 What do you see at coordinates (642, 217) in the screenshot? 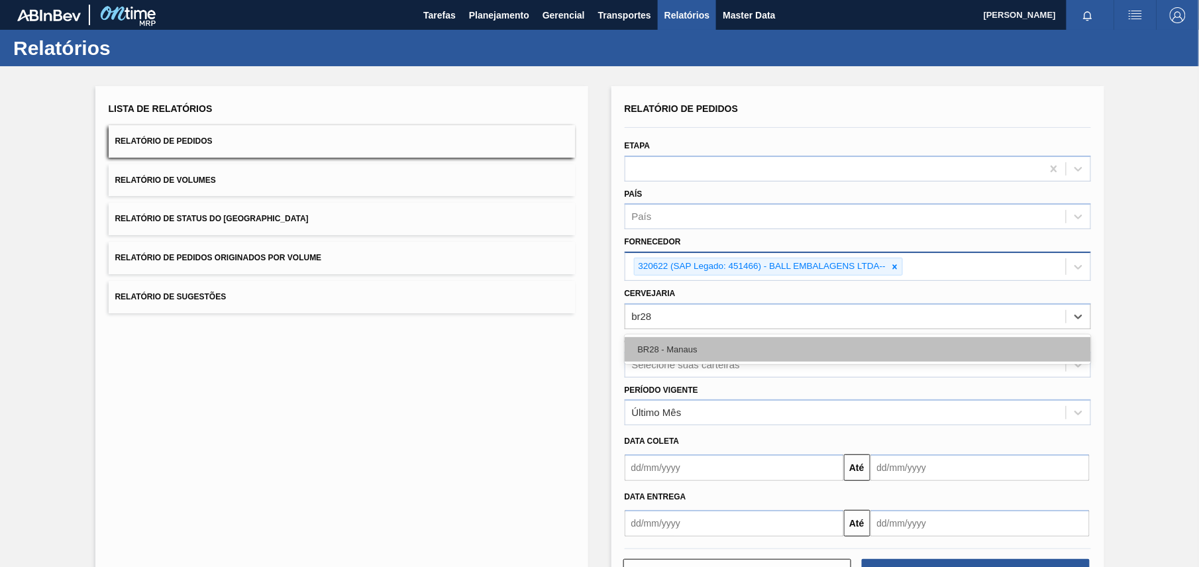
I see `div: País` at bounding box center [642, 217].